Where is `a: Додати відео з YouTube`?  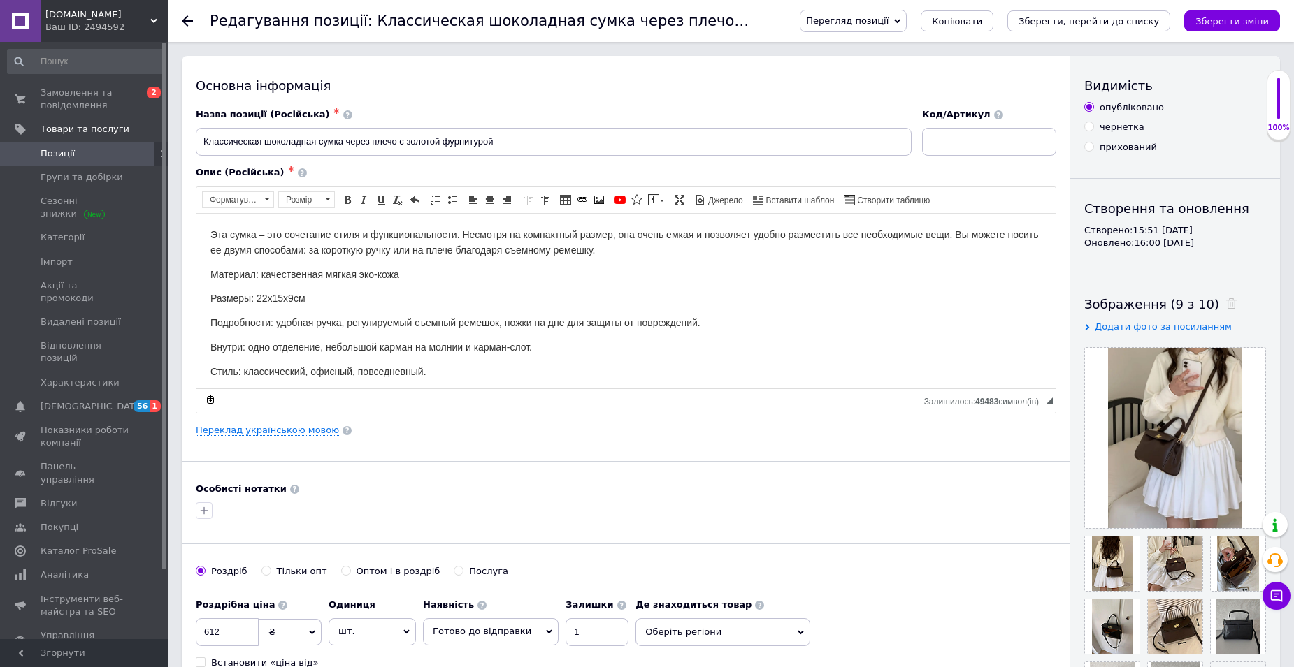 a: Додати відео з YouTube is located at coordinates (620, 200).